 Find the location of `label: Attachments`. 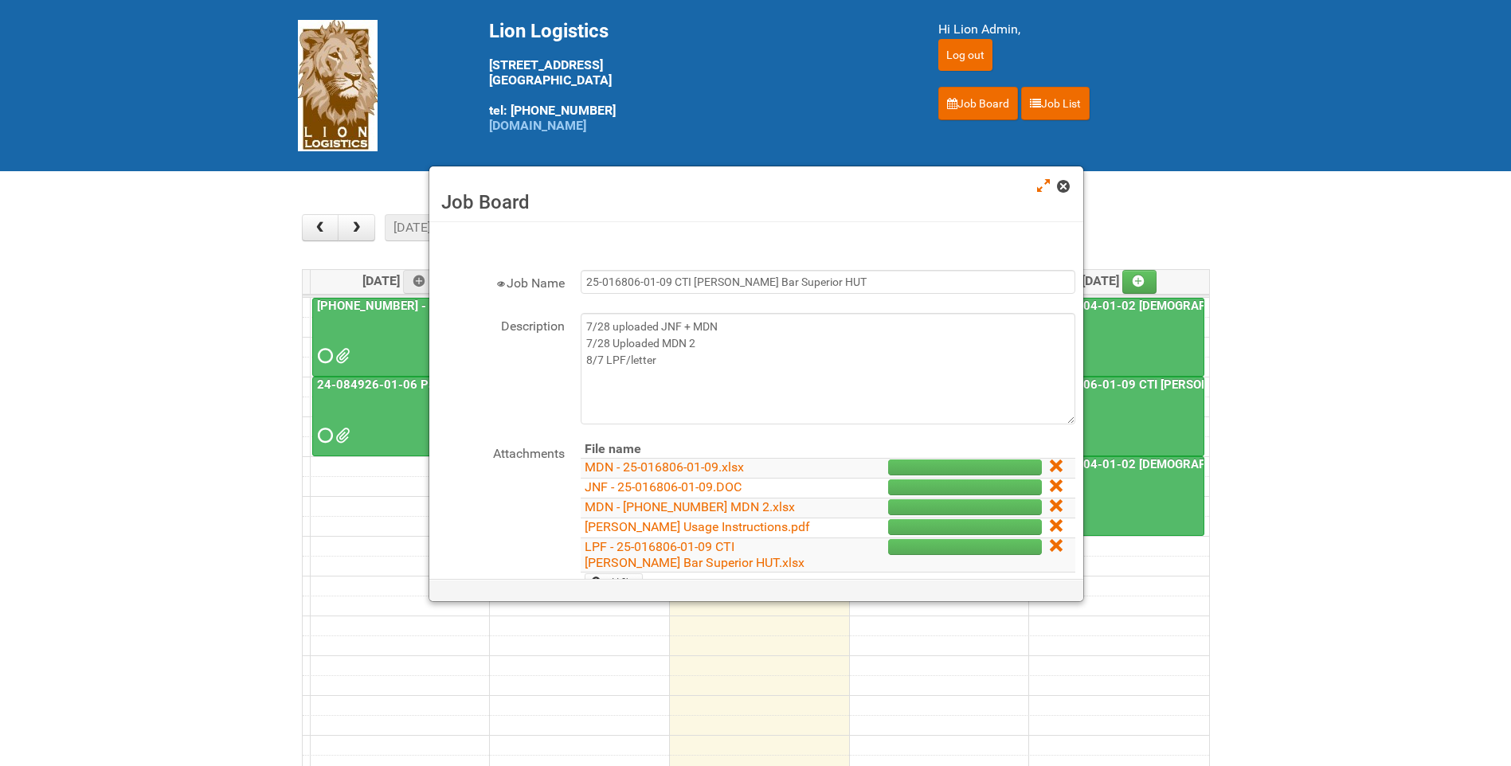

label: Attachments is located at coordinates (501, 452).